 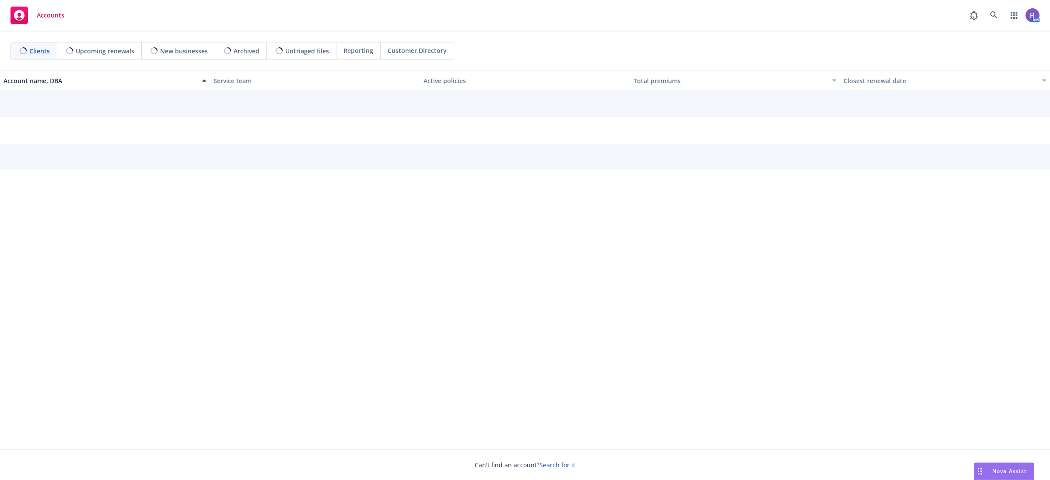 I want to click on img: photo, so click(x=1032, y=15).